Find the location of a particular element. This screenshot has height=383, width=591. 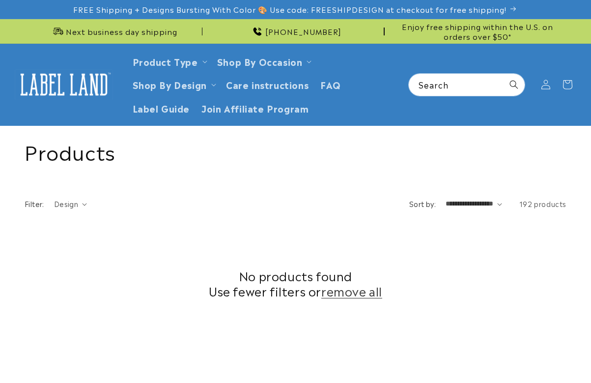

img: Label Land is located at coordinates (64, 85).